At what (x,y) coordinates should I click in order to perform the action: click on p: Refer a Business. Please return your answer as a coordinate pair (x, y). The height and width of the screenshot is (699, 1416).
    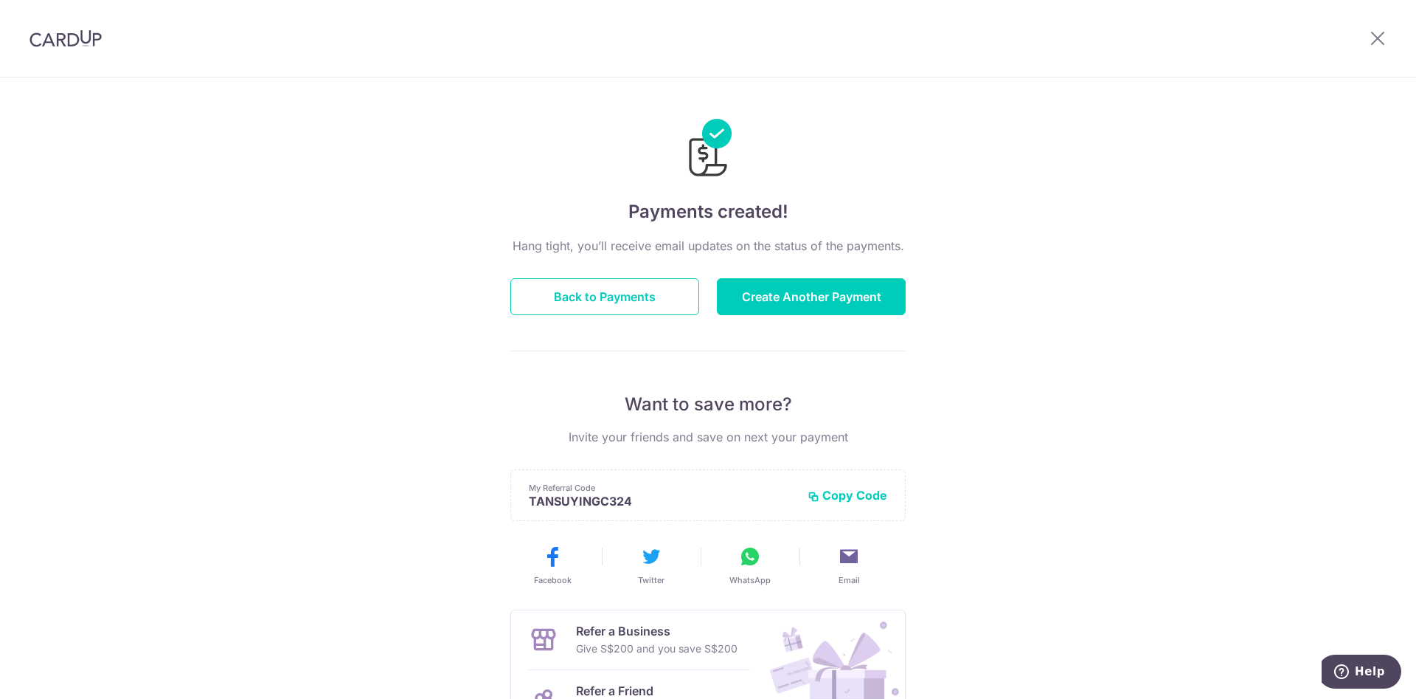
    Looking at the image, I should click on (657, 631).